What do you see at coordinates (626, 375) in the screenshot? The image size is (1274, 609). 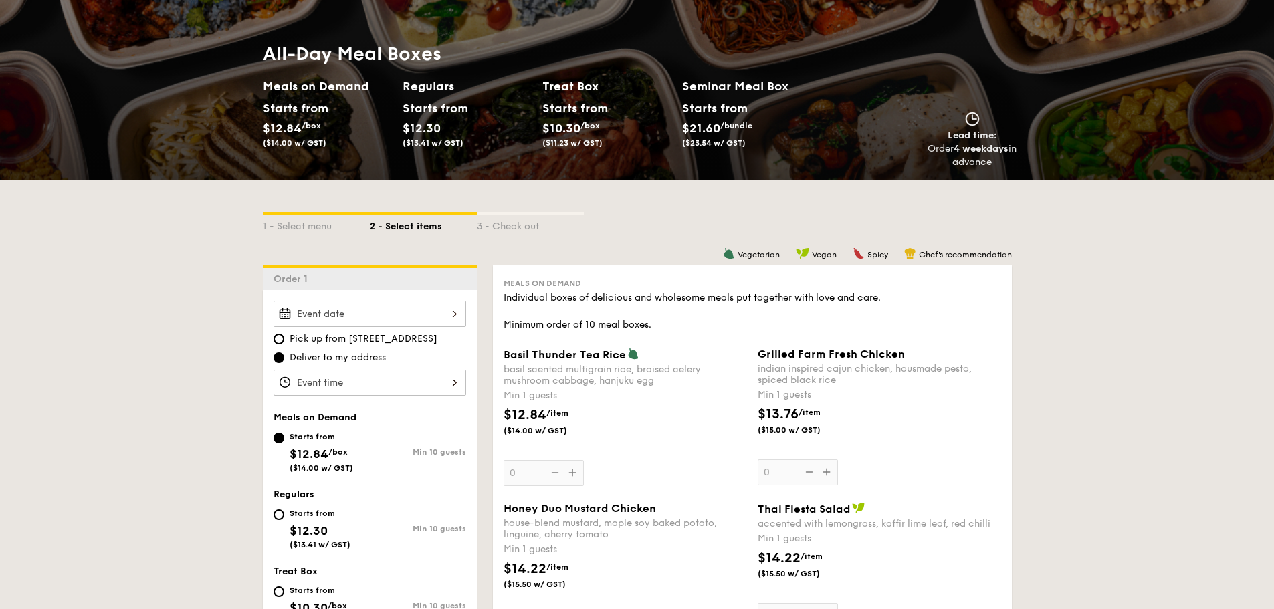 I see `div: basil scented multigrain rice, braised celery mushroom cabbage, hanjuku egg` at bounding box center [626, 375].